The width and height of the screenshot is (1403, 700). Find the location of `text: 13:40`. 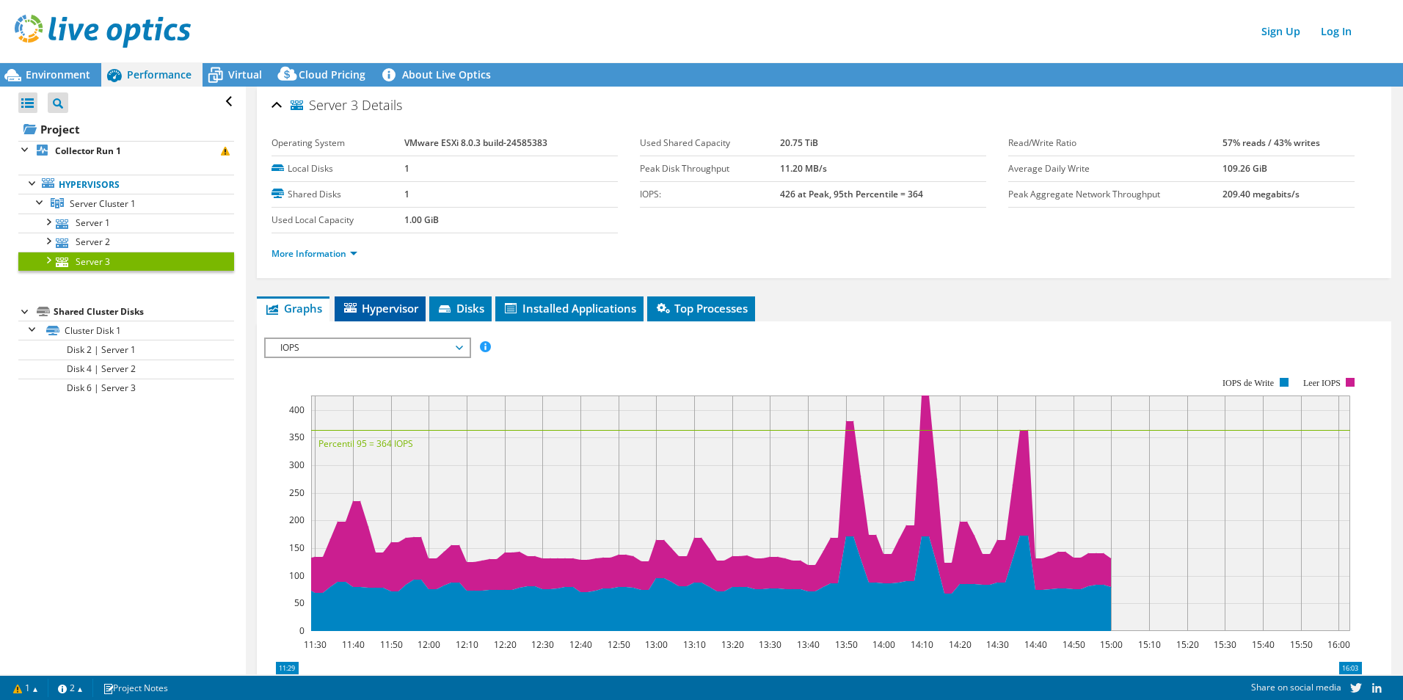

text: 13:40 is located at coordinates (807, 644).